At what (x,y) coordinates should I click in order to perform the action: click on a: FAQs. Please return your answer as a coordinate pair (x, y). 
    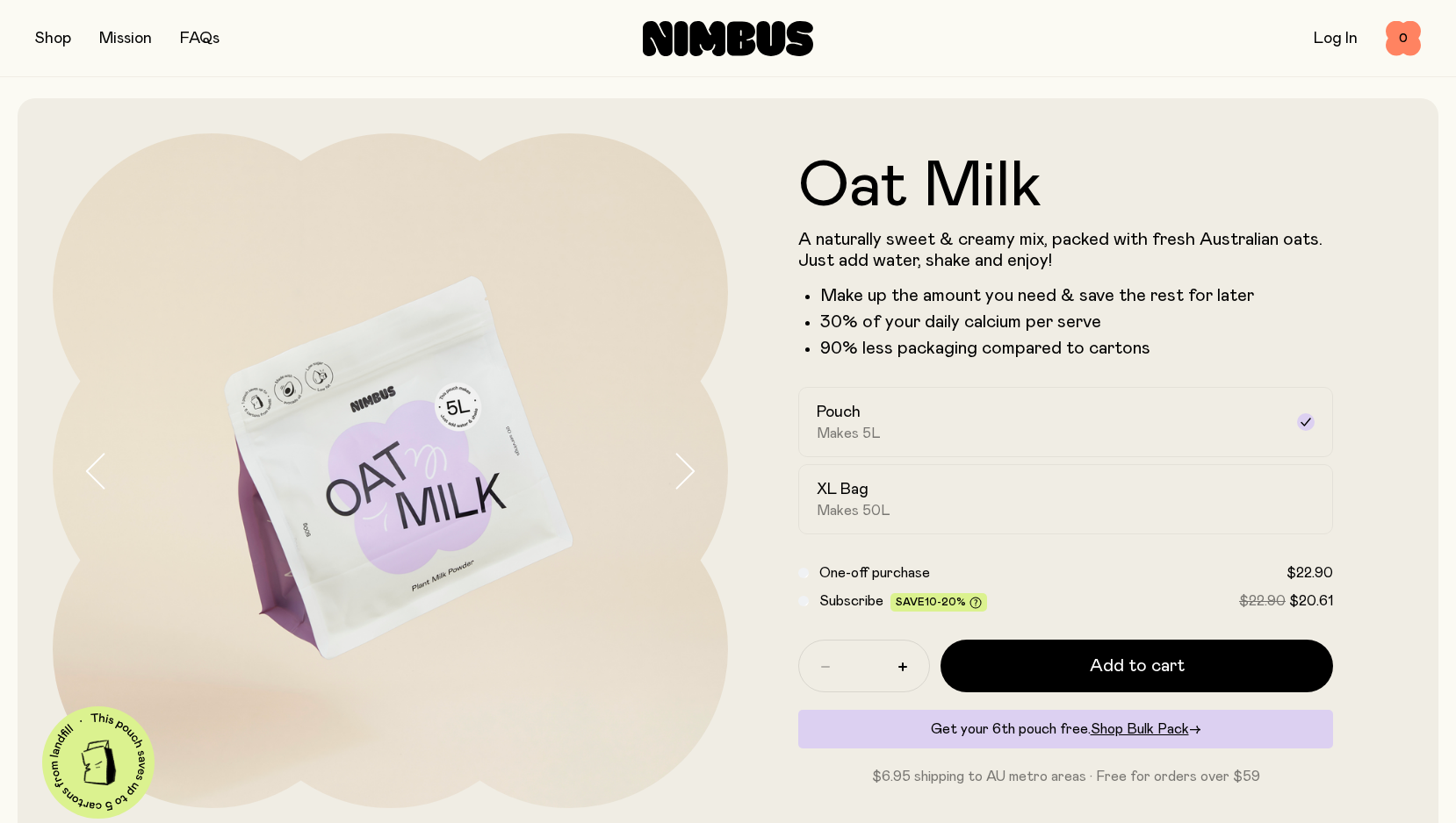
    Looking at the image, I should click on (199, 39).